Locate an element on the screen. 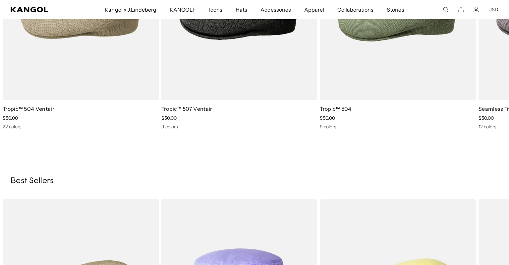 The image size is (509, 265). a: Tropic™ 507 Ventair is located at coordinates (187, 109).